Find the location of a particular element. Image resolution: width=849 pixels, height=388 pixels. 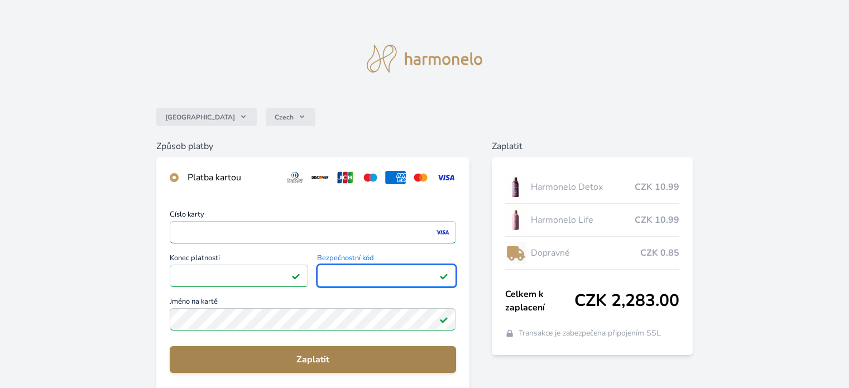

span: Jméno na kartě is located at coordinates (313, 303).